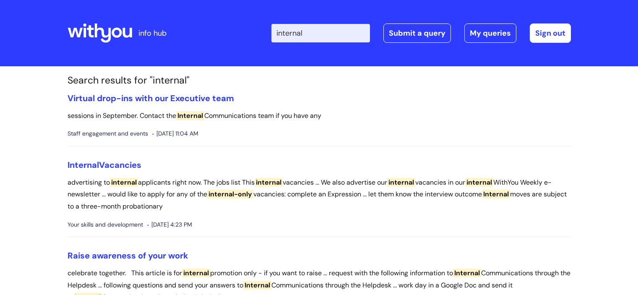 This screenshot has height=295, width=638. I want to click on input: Search, so click(321, 33).